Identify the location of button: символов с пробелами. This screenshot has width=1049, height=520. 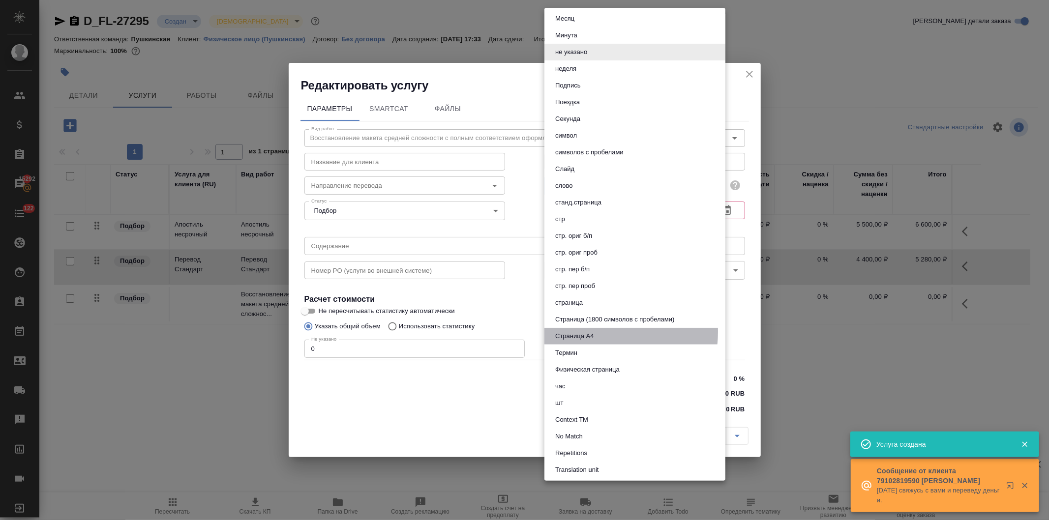
(589, 152).